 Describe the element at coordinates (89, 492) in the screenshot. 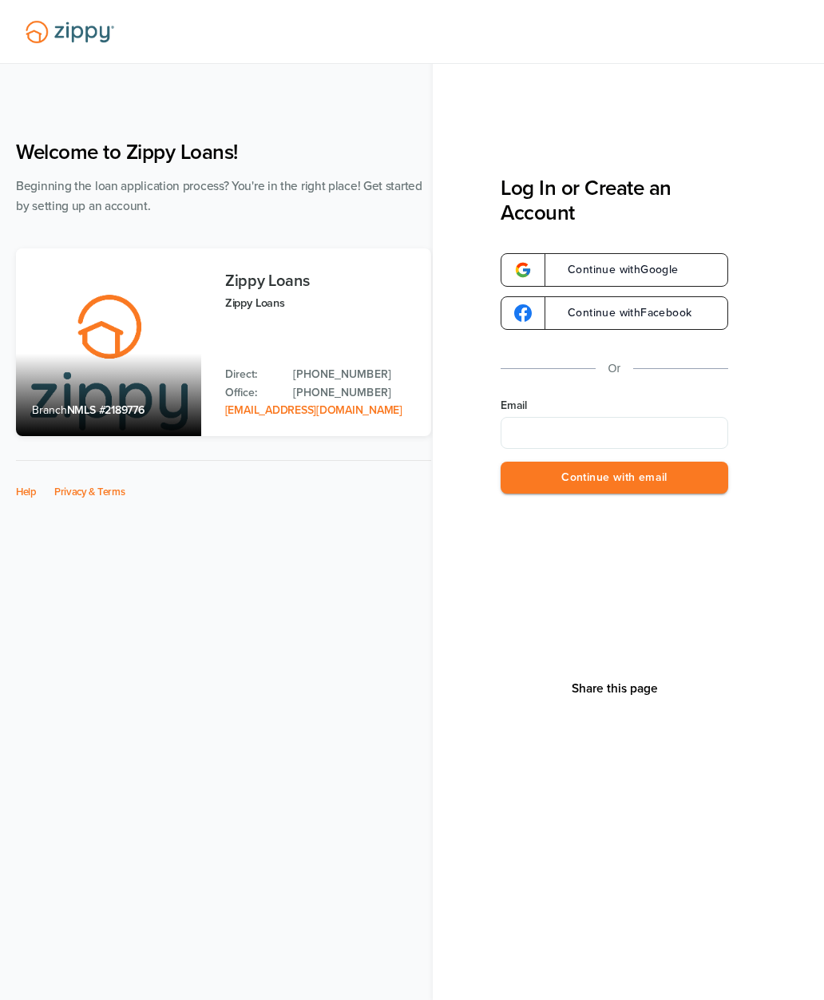

I see `a: Privacy & Terms` at that location.